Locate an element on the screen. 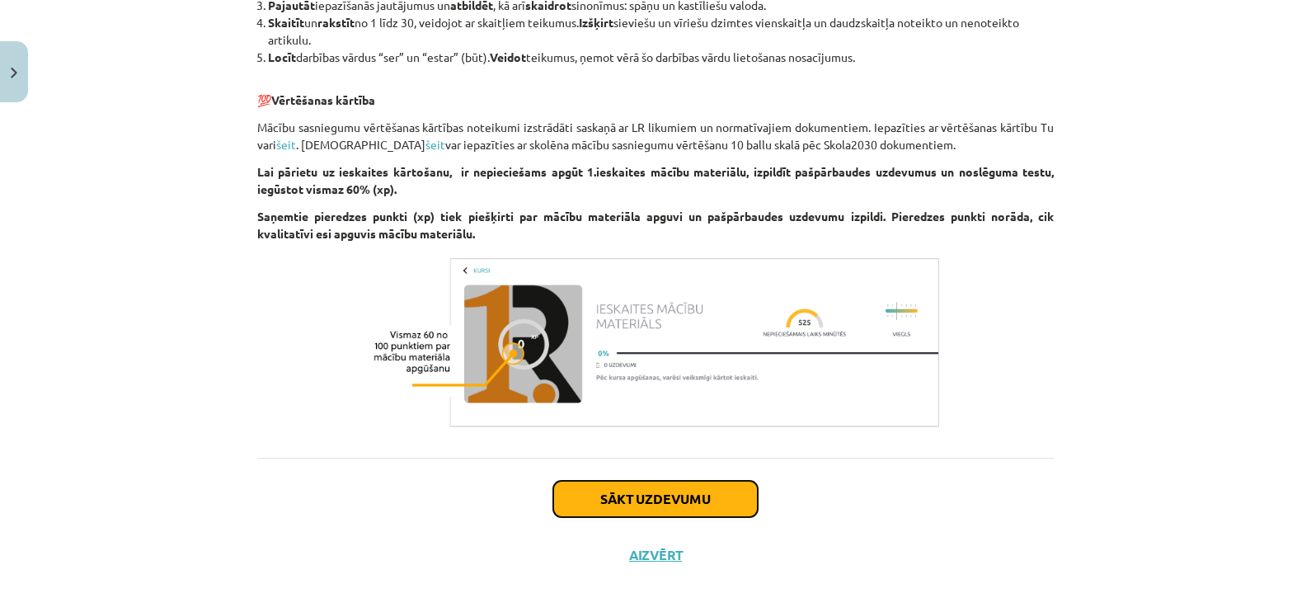 Image resolution: width=1311 pixels, height=612 pixels. b: Lai pārietu uz ieskaites kārtošanu, ir nepieciešams apgūt 1.ieskaites mācību materiālu, izpildīt ... is located at coordinates (656, 180).